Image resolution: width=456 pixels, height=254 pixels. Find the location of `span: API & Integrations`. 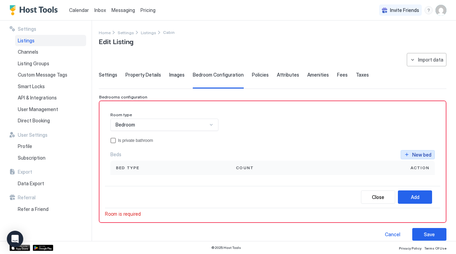

span: API & Integrations is located at coordinates (37, 98).